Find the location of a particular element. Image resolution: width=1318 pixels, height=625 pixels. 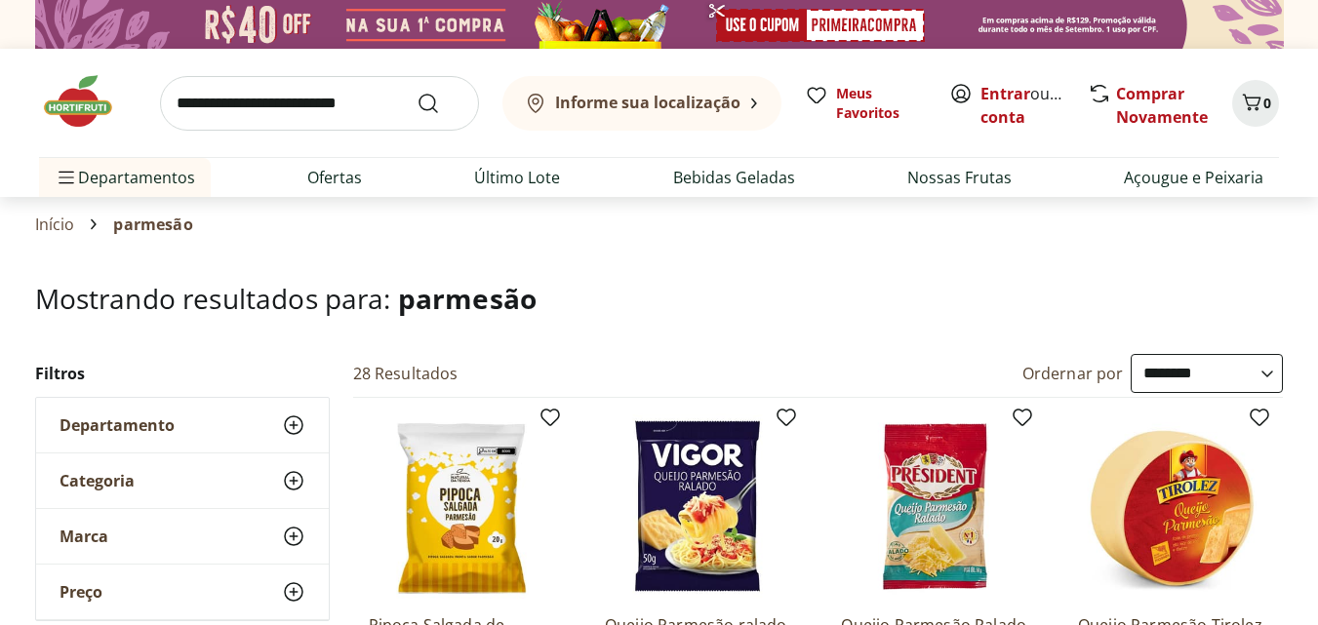

img: Queijo Parmesão Ralado Président Pacote 50G is located at coordinates (933, 506).